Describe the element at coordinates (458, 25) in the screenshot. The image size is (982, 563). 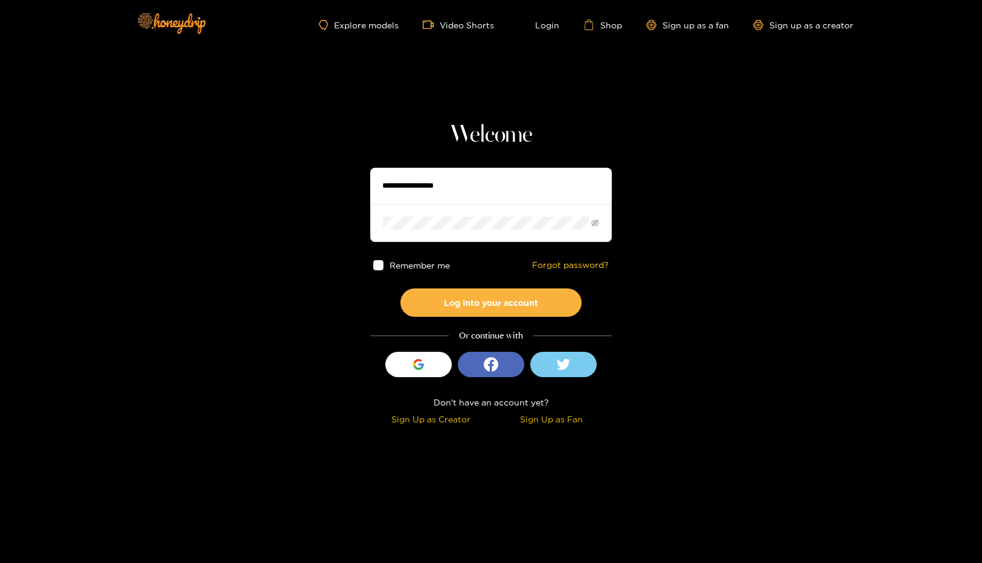
I see `a: Video Shorts` at that location.